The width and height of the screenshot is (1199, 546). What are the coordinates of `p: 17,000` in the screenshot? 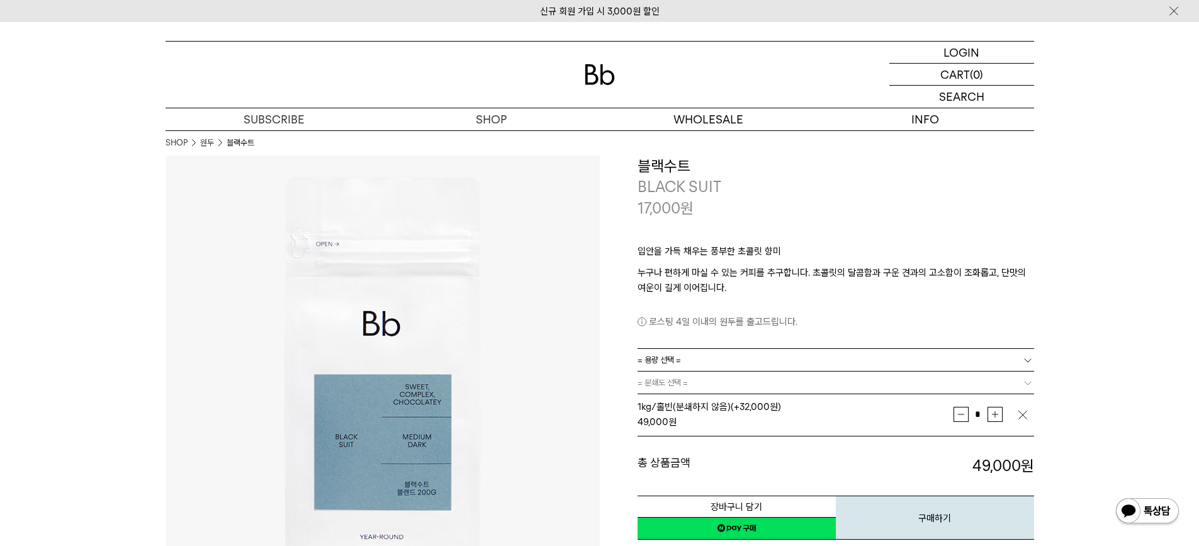 It's located at (665, 208).